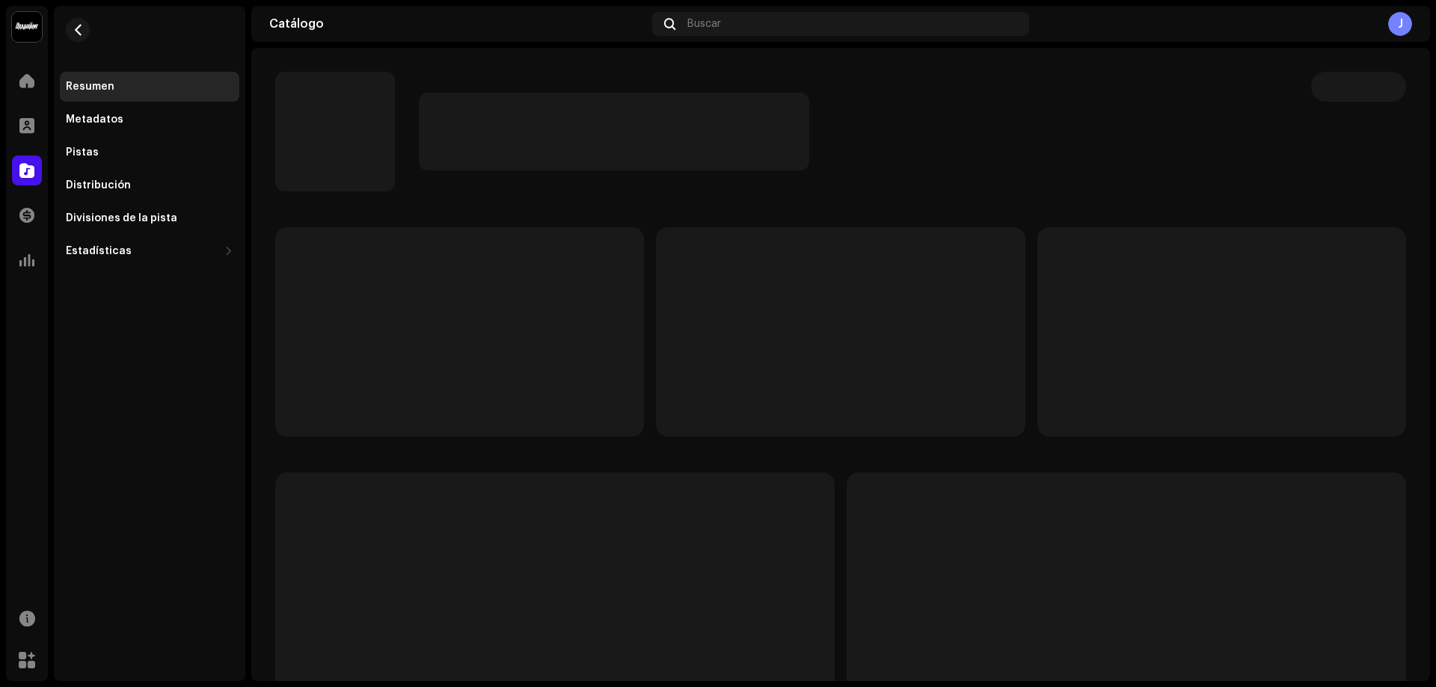 This screenshot has width=1436, height=687. I want to click on re-m-nav-item: Distribución, so click(150, 185).